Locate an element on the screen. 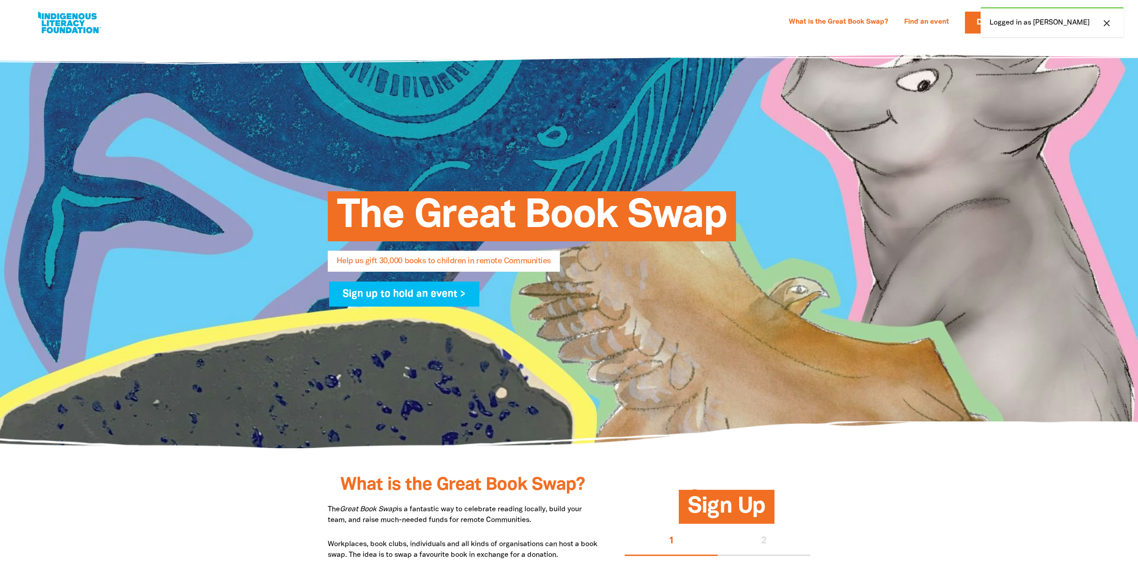 The image size is (1138, 568). a: Find an event is located at coordinates (926, 22).